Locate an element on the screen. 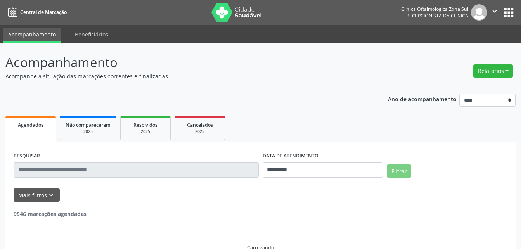 The height and width of the screenshot is (249, 521). a: Beneficiários is located at coordinates (91, 34).